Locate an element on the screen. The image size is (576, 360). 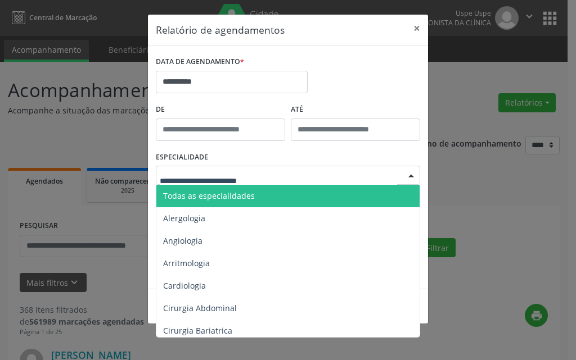
label: ATÉ is located at coordinates (355, 110).